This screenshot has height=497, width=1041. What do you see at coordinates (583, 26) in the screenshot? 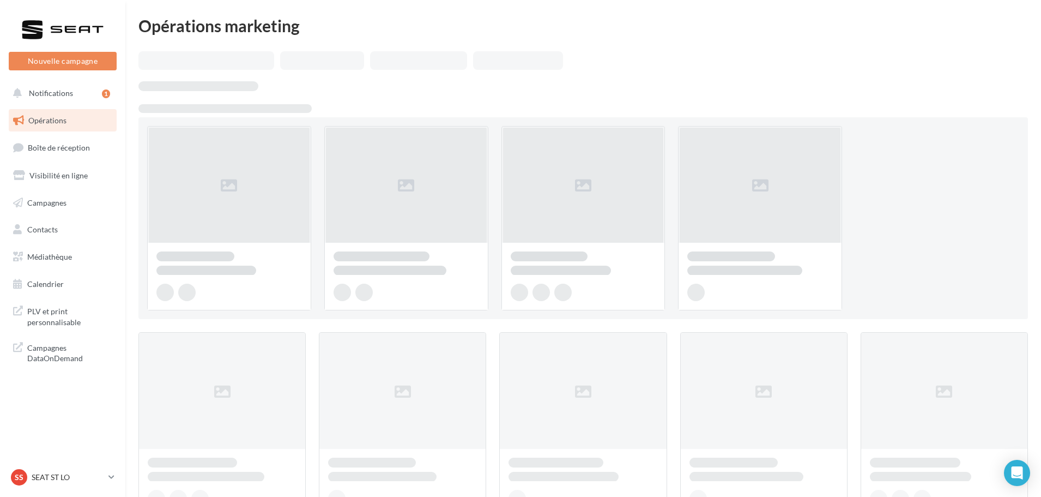
I see `div: Opérations marketing` at bounding box center [583, 26].